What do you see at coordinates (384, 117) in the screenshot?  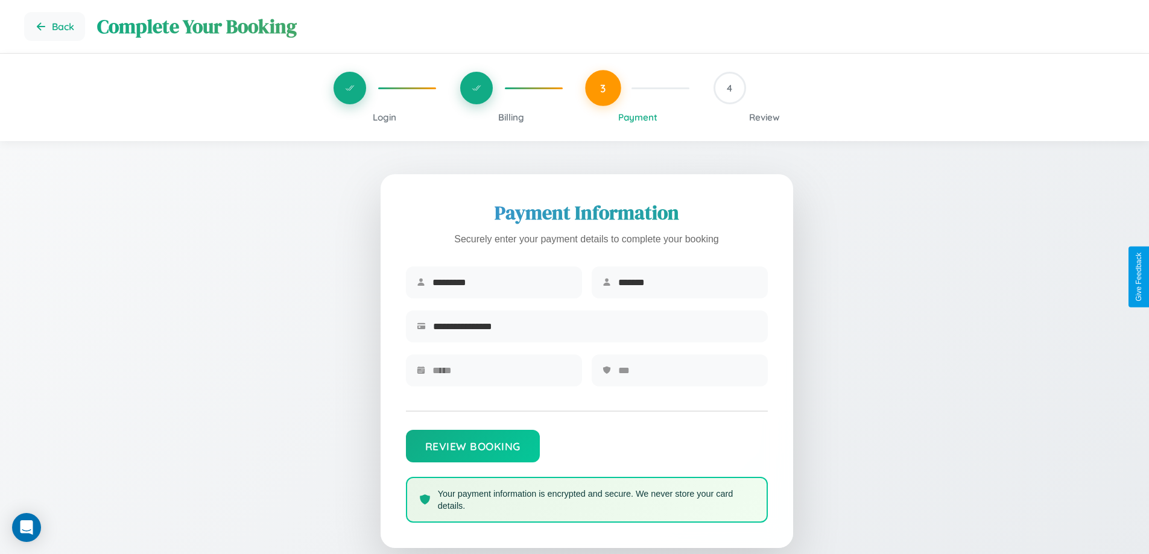 I see `span: Login` at bounding box center [384, 117].